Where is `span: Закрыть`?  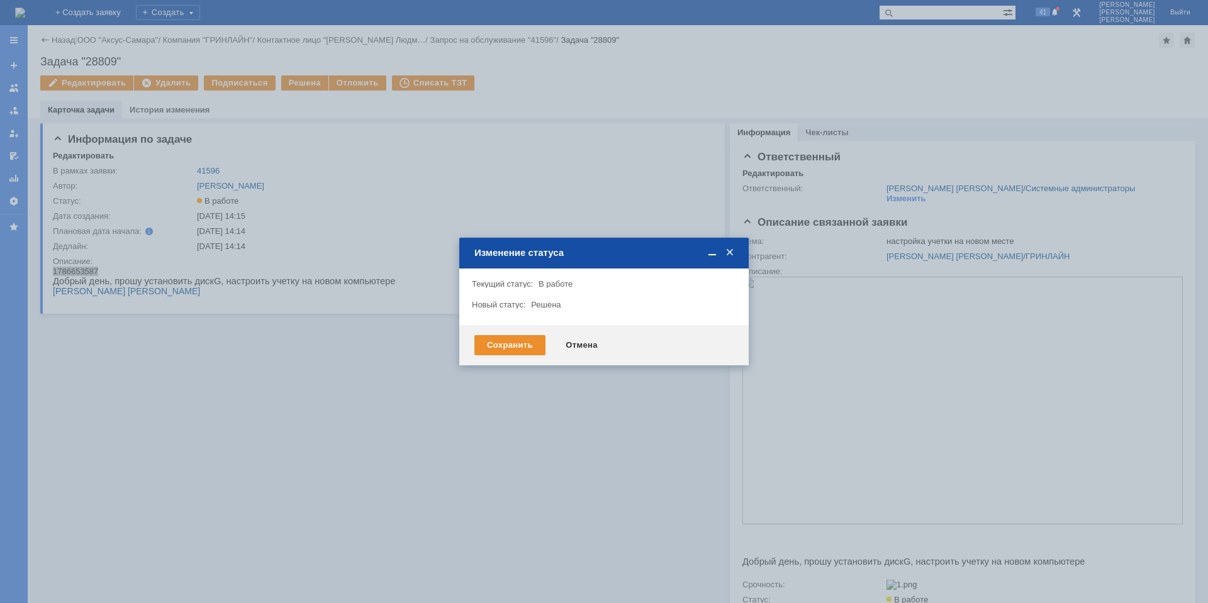
span: Закрыть is located at coordinates (730, 253).